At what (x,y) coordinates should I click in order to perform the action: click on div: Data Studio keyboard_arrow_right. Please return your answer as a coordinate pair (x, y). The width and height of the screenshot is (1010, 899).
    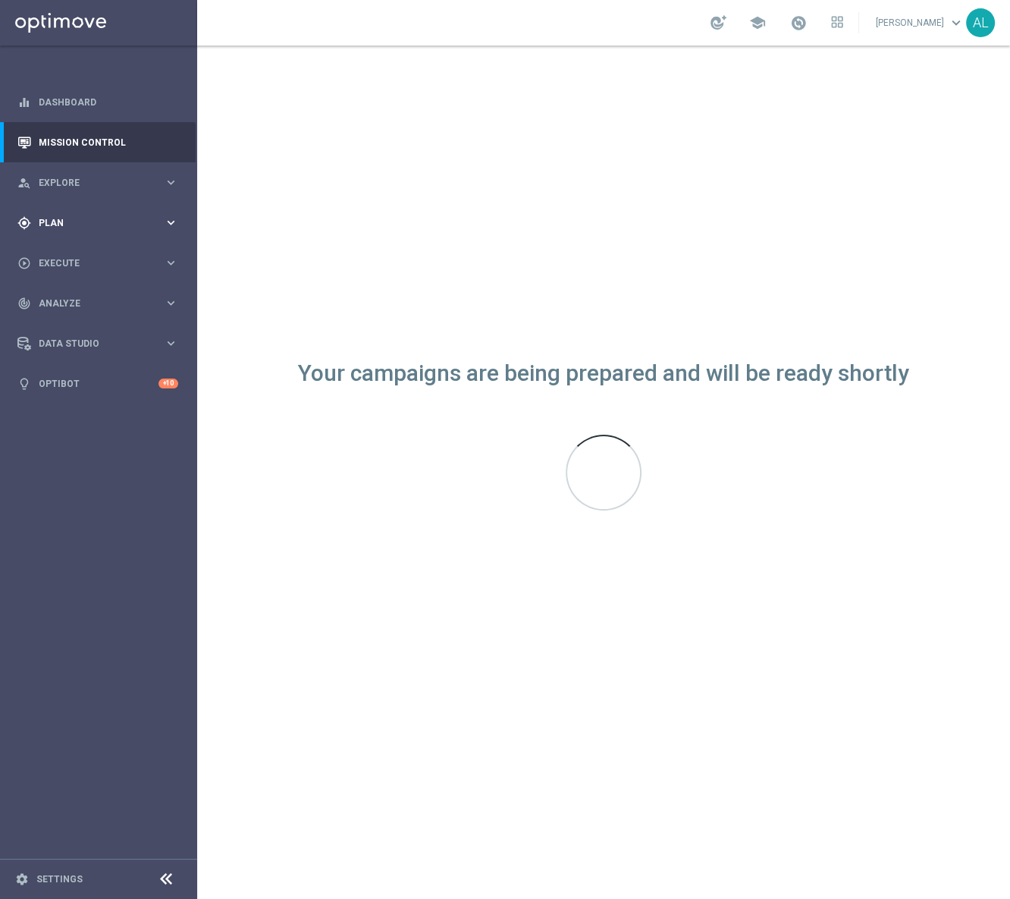
    Looking at the image, I should click on (98, 344).